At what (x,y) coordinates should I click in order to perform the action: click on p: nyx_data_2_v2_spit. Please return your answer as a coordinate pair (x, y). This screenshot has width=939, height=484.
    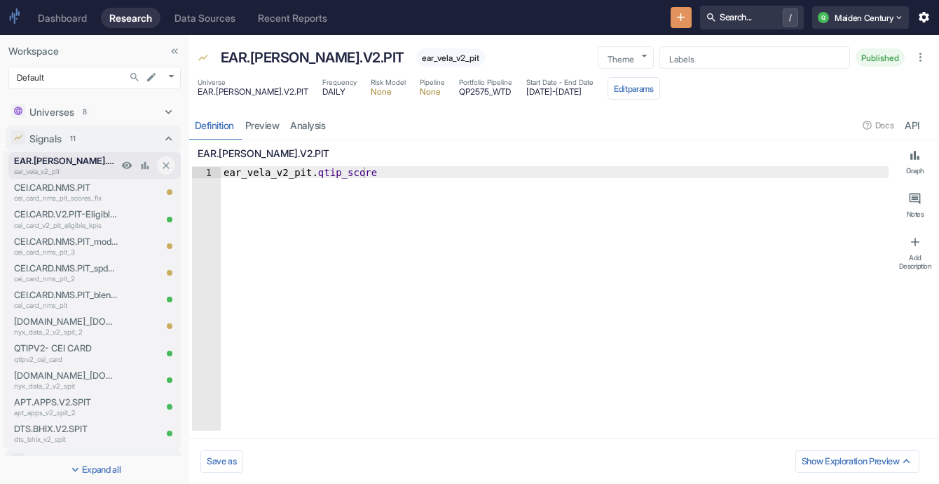
    Looking at the image, I should click on (66, 386).